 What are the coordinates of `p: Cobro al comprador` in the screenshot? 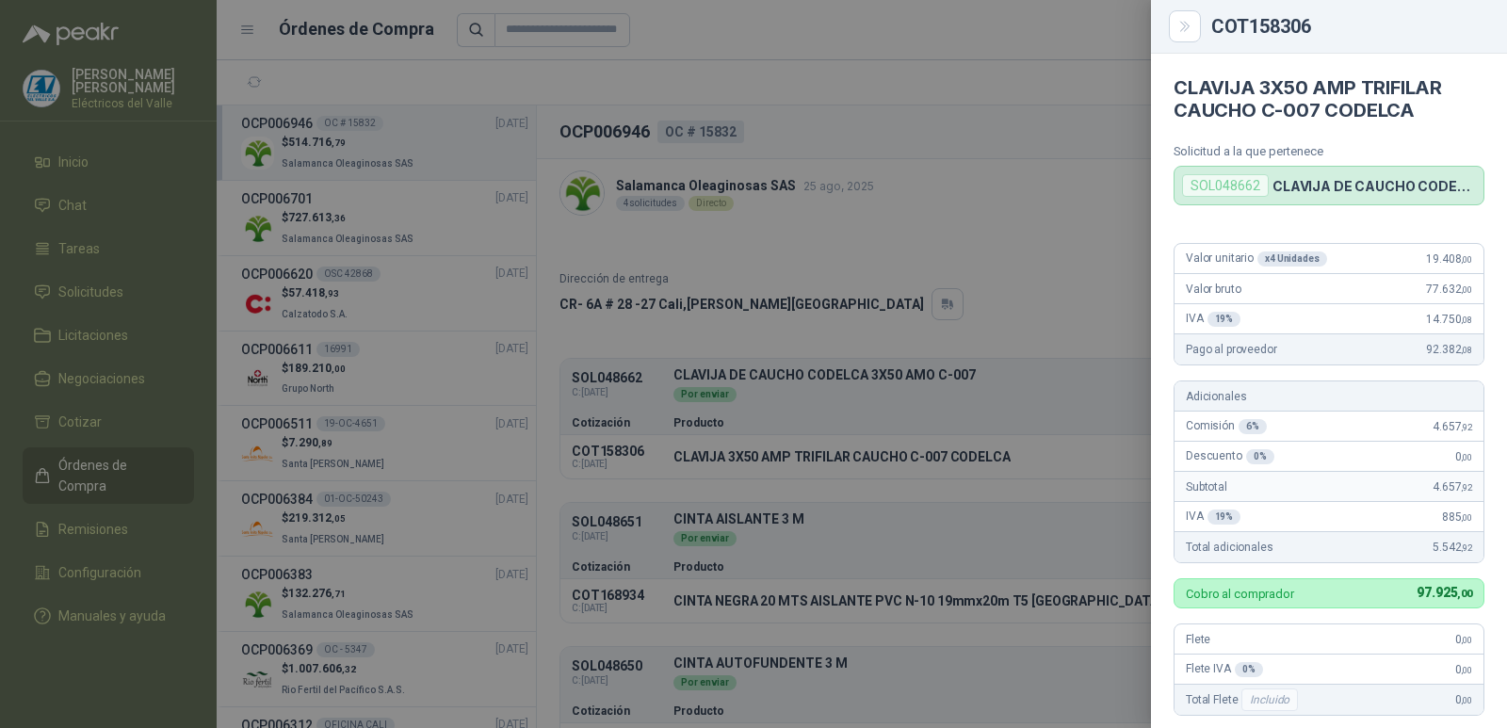 It's located at (1239, 593).